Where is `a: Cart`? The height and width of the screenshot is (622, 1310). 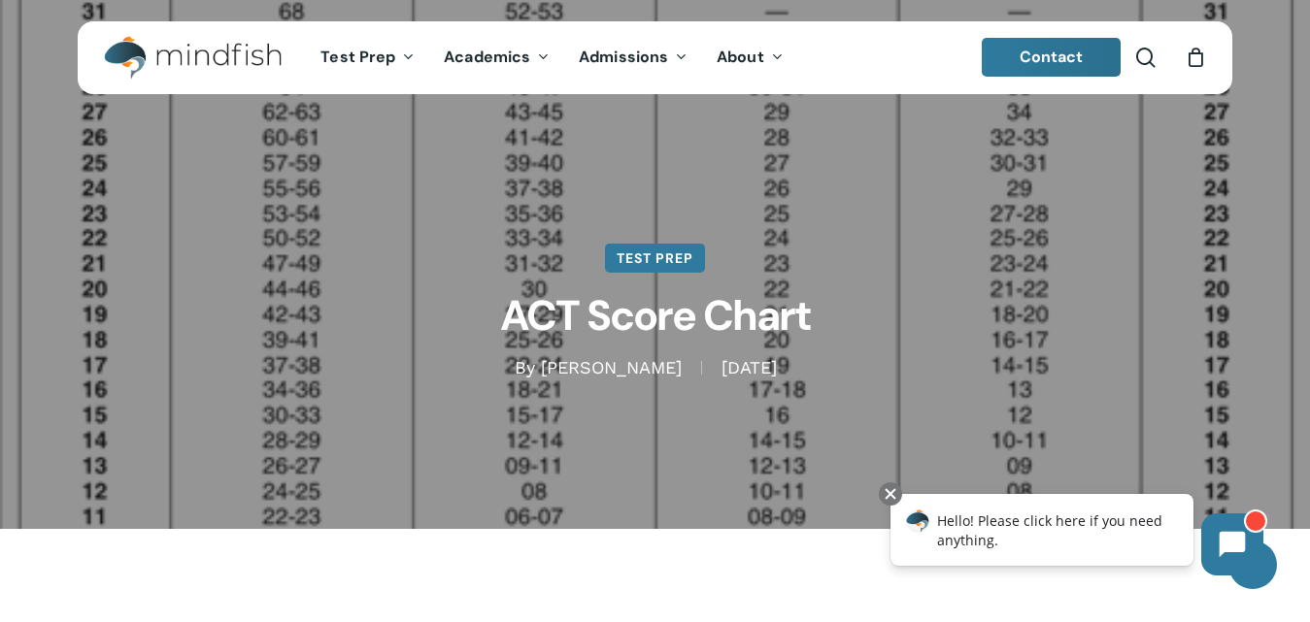 a: Cart is located at coordinates (1195, 57).